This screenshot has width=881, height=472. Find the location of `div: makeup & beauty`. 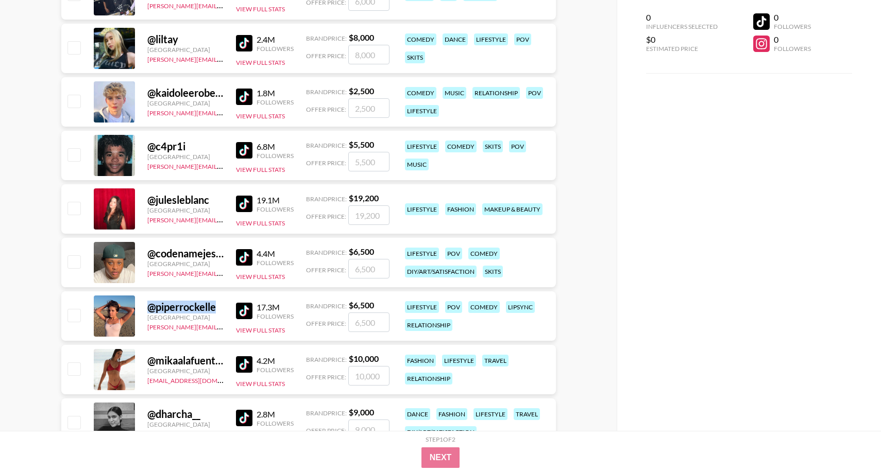

div: makeup & beauty is located at coordinates (512, 209).